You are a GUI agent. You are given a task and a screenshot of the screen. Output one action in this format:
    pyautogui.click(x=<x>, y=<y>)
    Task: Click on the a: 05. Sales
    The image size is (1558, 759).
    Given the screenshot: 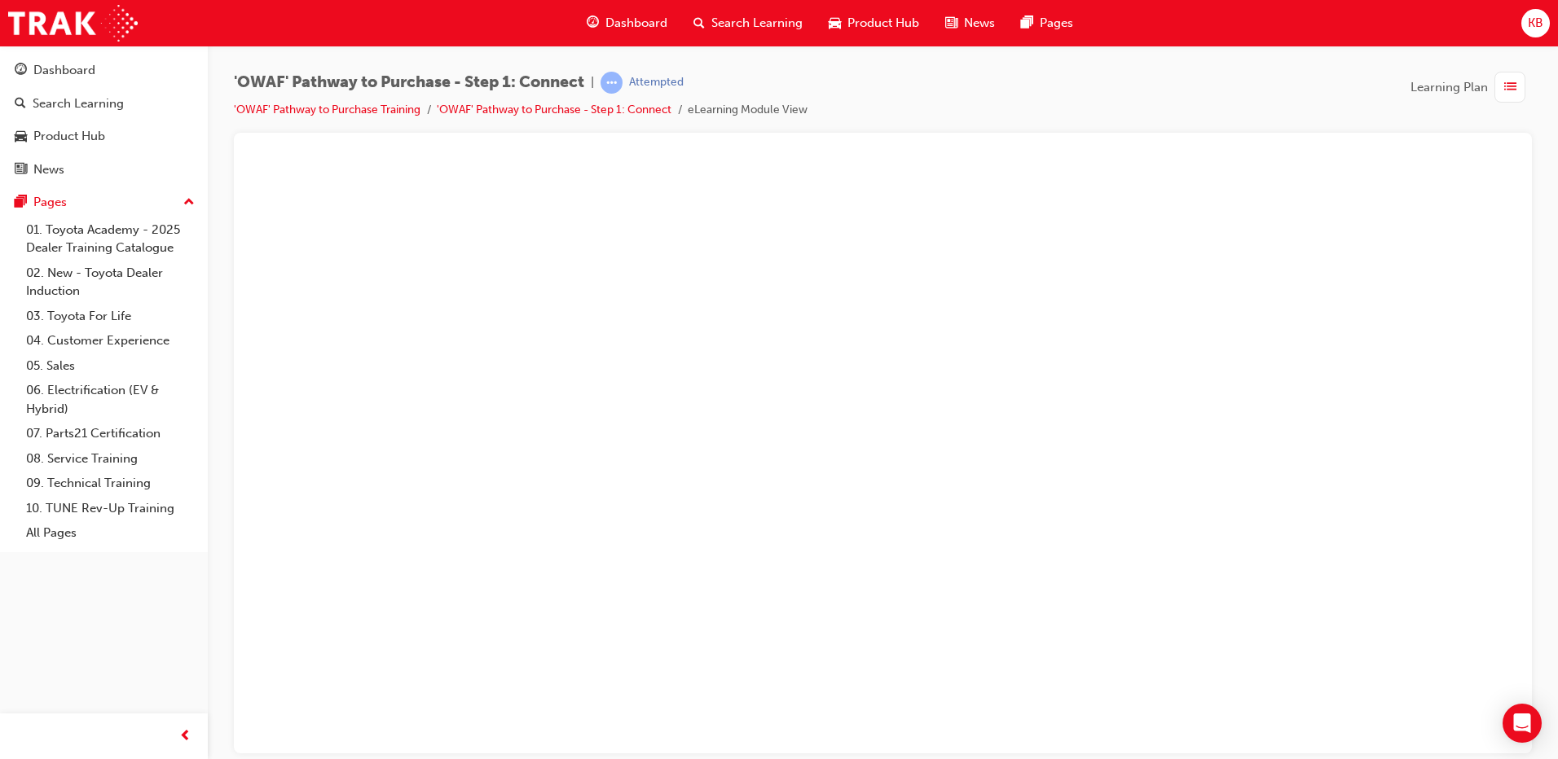 What is the action you would take?
    pyautogui.click(x=110, y=366)
    